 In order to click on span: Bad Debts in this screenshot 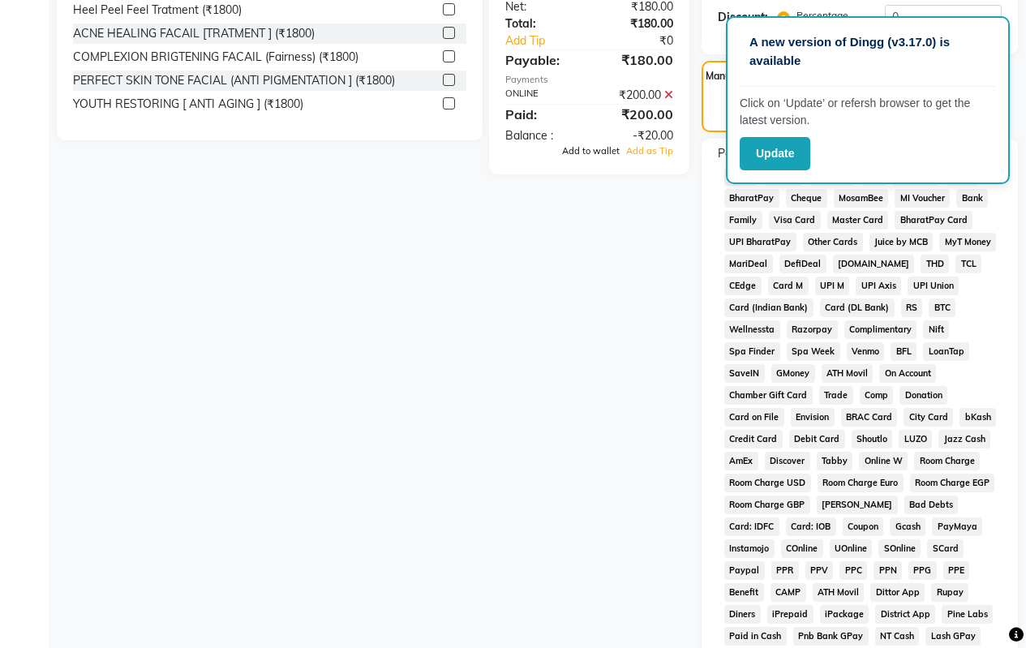, I will do `click(931, 505)`.